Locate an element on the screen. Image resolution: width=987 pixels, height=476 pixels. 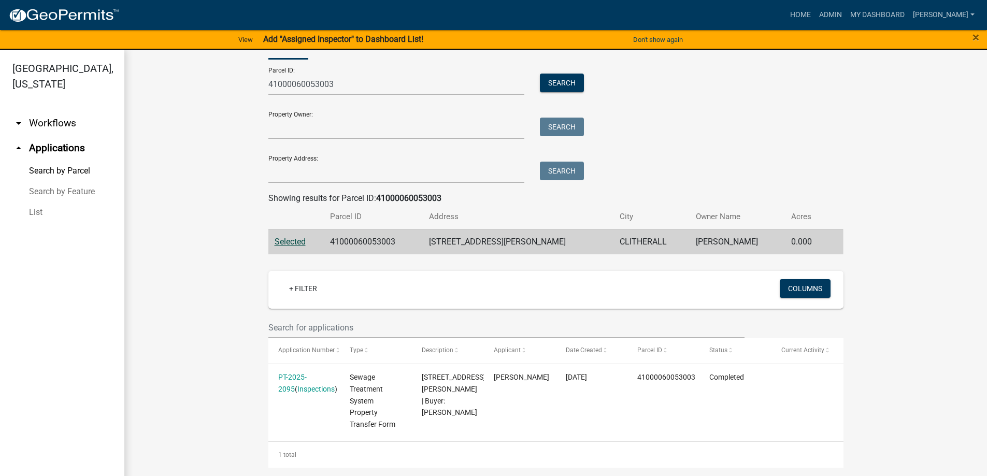
td: 0.000 is located at coordinates (806, 241).